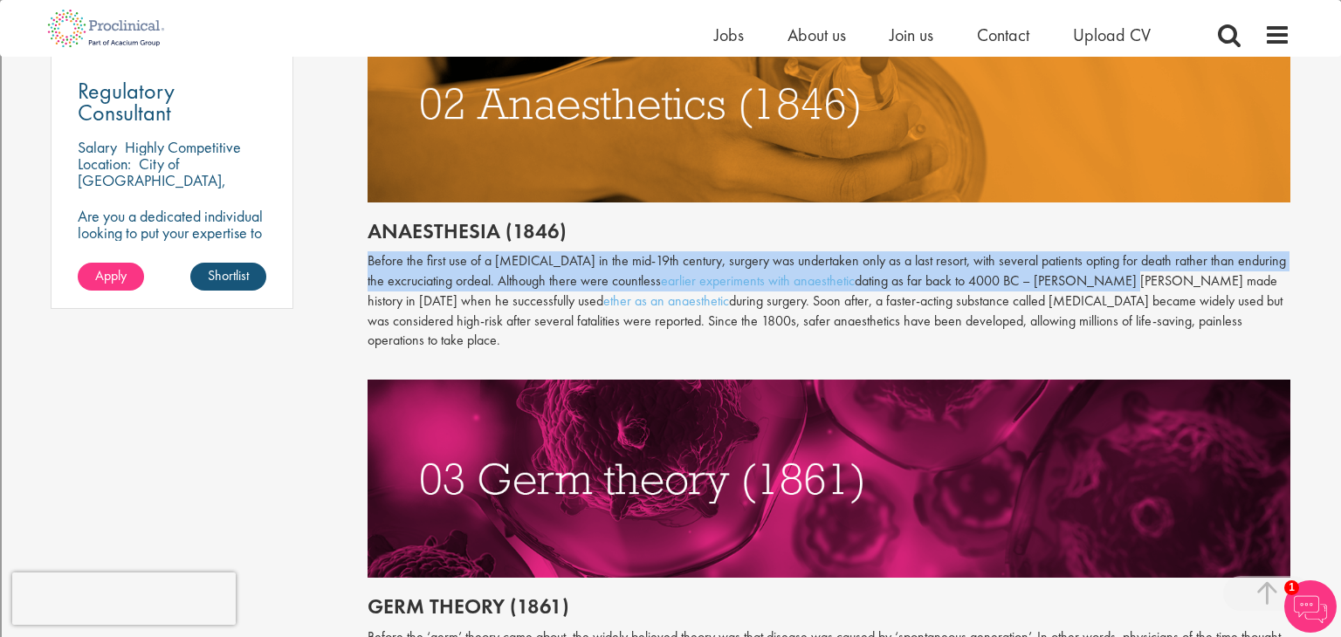  I want to click on div: Sign out, so click(671, 127).